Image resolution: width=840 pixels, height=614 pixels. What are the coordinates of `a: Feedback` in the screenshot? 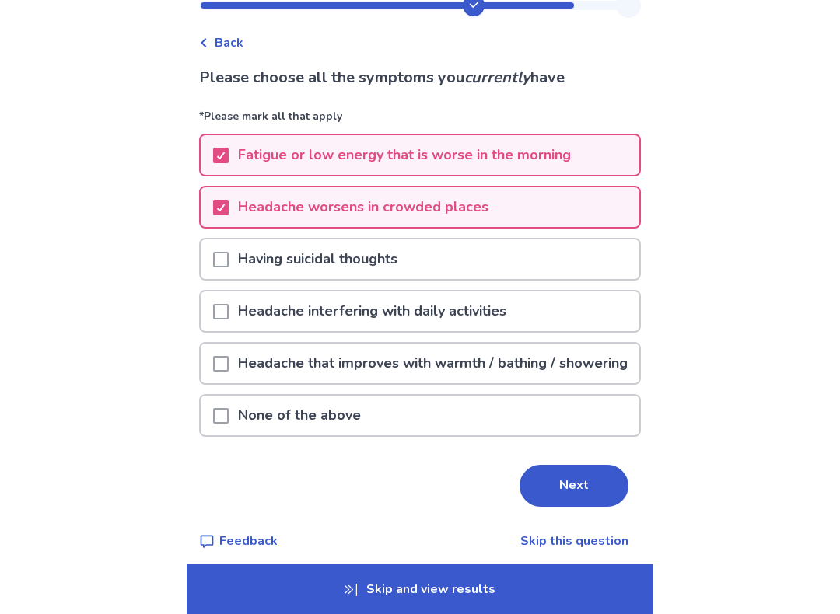 It's located at (238, 541).